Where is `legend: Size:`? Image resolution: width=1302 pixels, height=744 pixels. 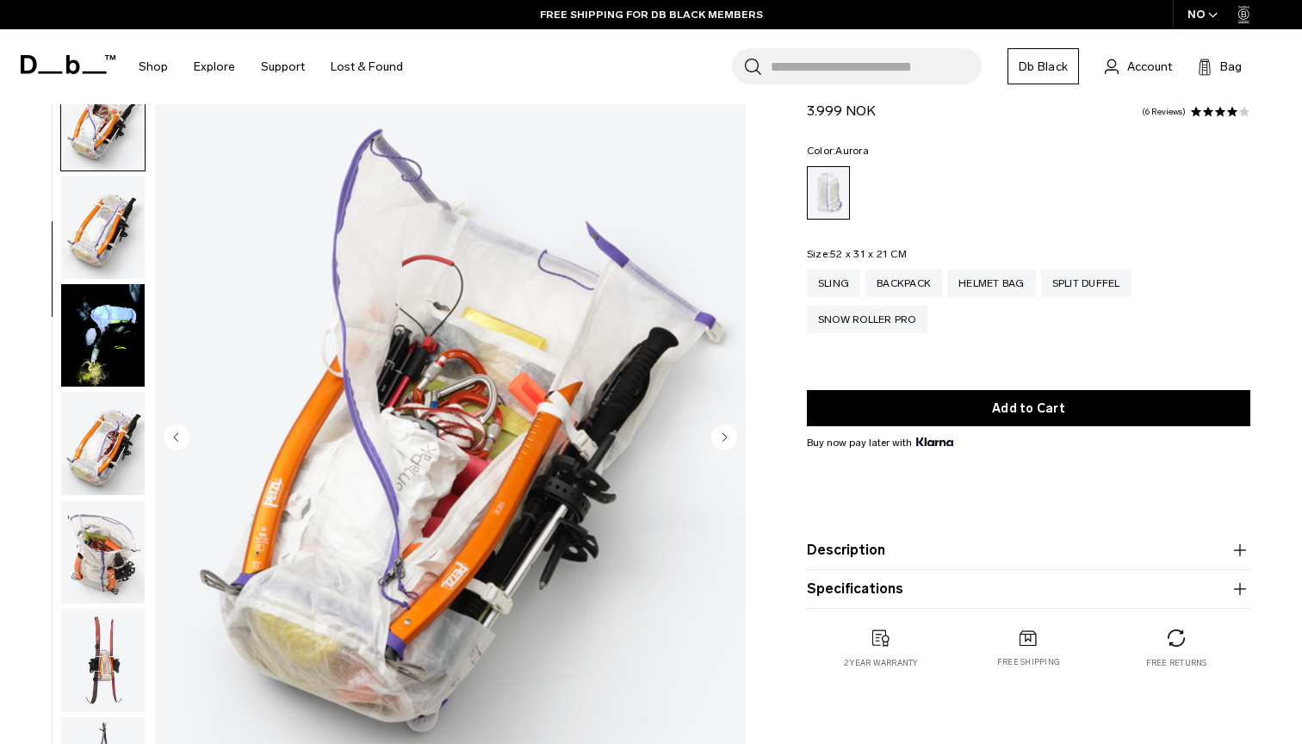
legend: Size: is located at coordinates (857, 254).